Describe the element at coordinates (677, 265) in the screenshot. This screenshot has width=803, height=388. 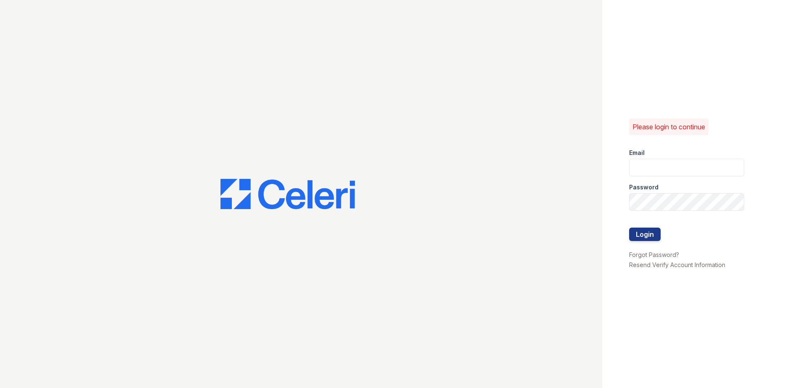
I see `a: Resend Verify Account Information` at that location.